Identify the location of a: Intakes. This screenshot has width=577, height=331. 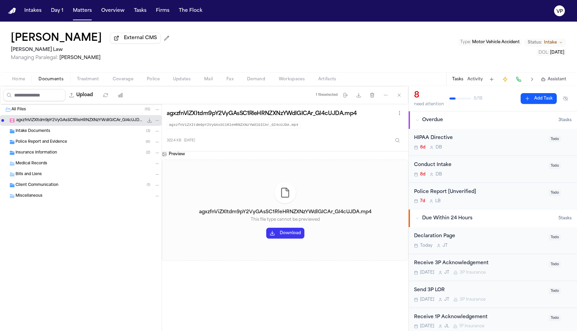
(33, 11).